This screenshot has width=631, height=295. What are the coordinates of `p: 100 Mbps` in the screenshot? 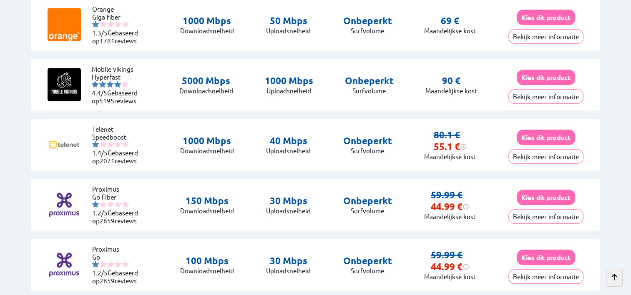 It's located at (207, 261).